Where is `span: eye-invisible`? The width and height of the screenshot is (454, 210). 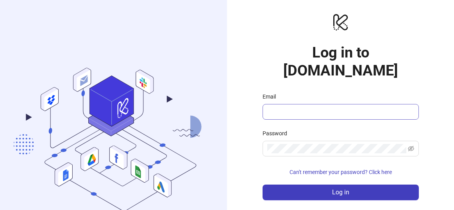
span: eye-invisible is located at coordinates (411, 148).